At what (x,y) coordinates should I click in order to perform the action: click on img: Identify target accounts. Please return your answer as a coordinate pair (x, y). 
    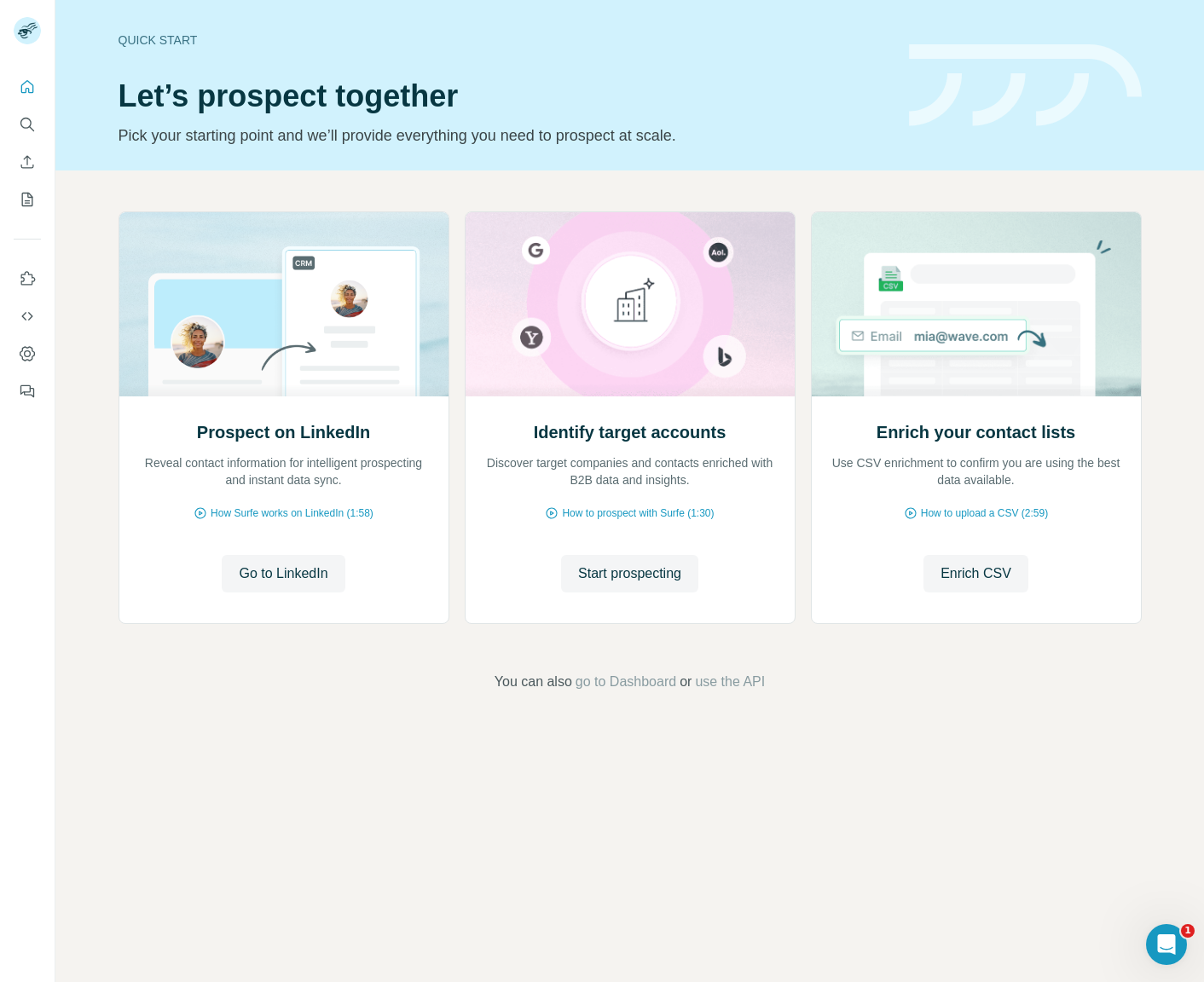
    Looking at the image, I should click on (630, 305).